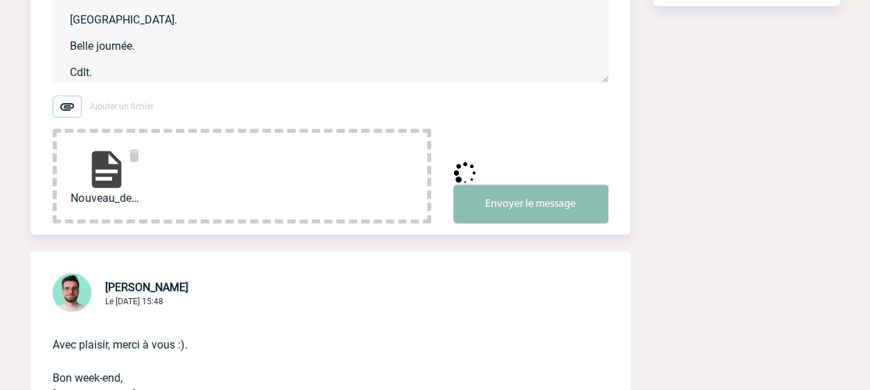  Describe the element at coordinates (531, 204) in the screenshot. I see `button: Envoyer le message` at that location.